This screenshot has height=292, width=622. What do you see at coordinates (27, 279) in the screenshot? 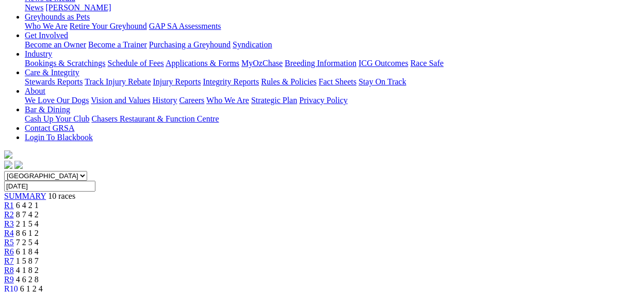
I see `span: 4 6 2 8` at bounding box center [27, 279].